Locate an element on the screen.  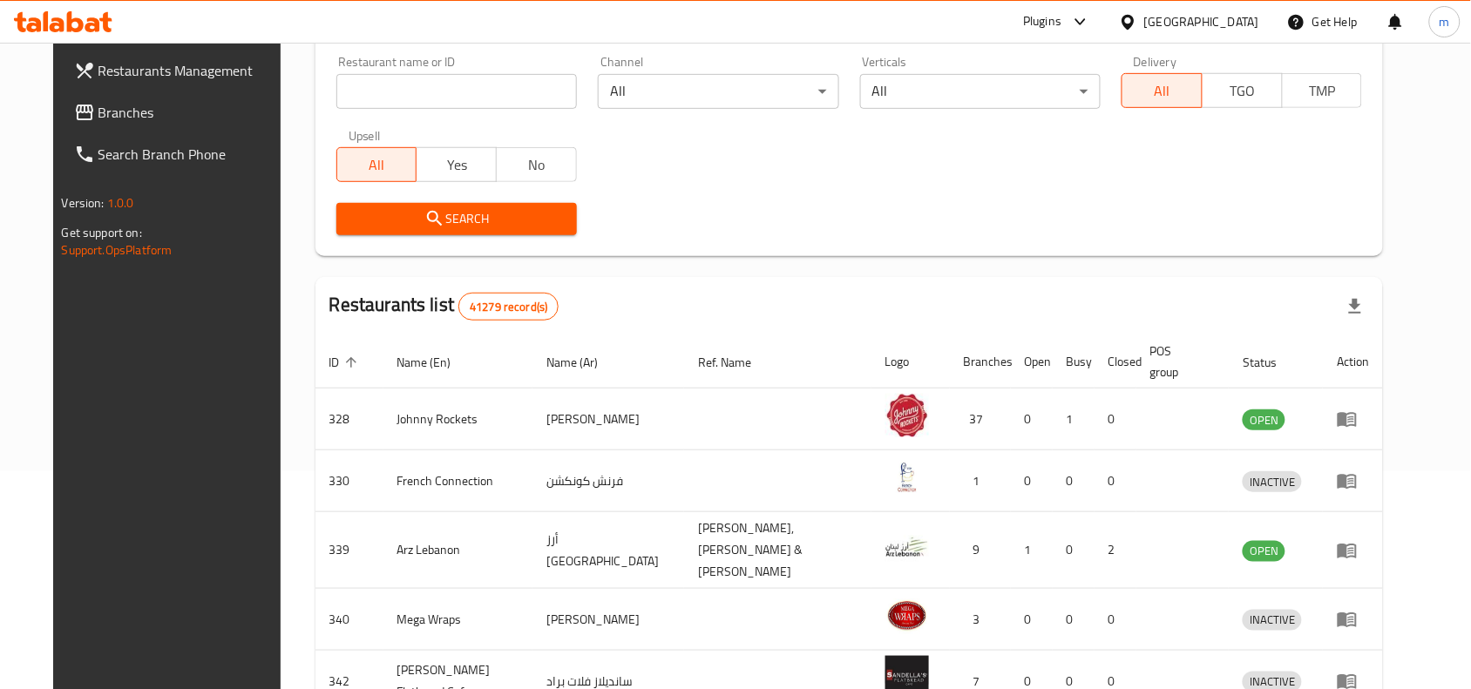
label: Delivery is located at coordinates (1155, 62).